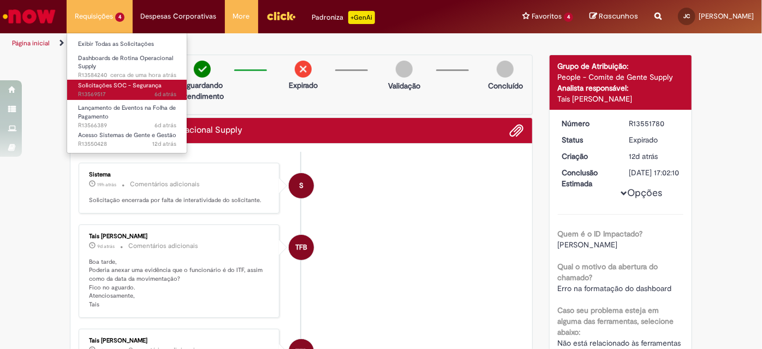 This screenshot has height=349, width=762. I want to click on dt: Número, so click(587, 123).